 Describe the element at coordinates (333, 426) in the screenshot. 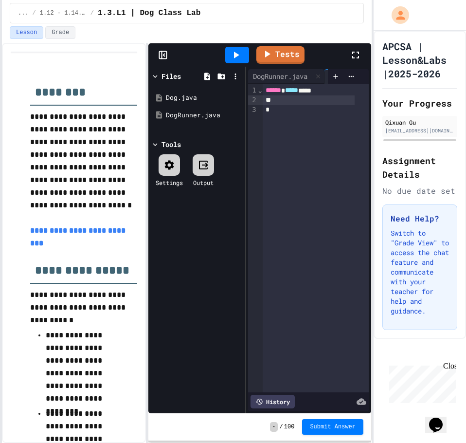

I see `span: Submit Answer` at that location.